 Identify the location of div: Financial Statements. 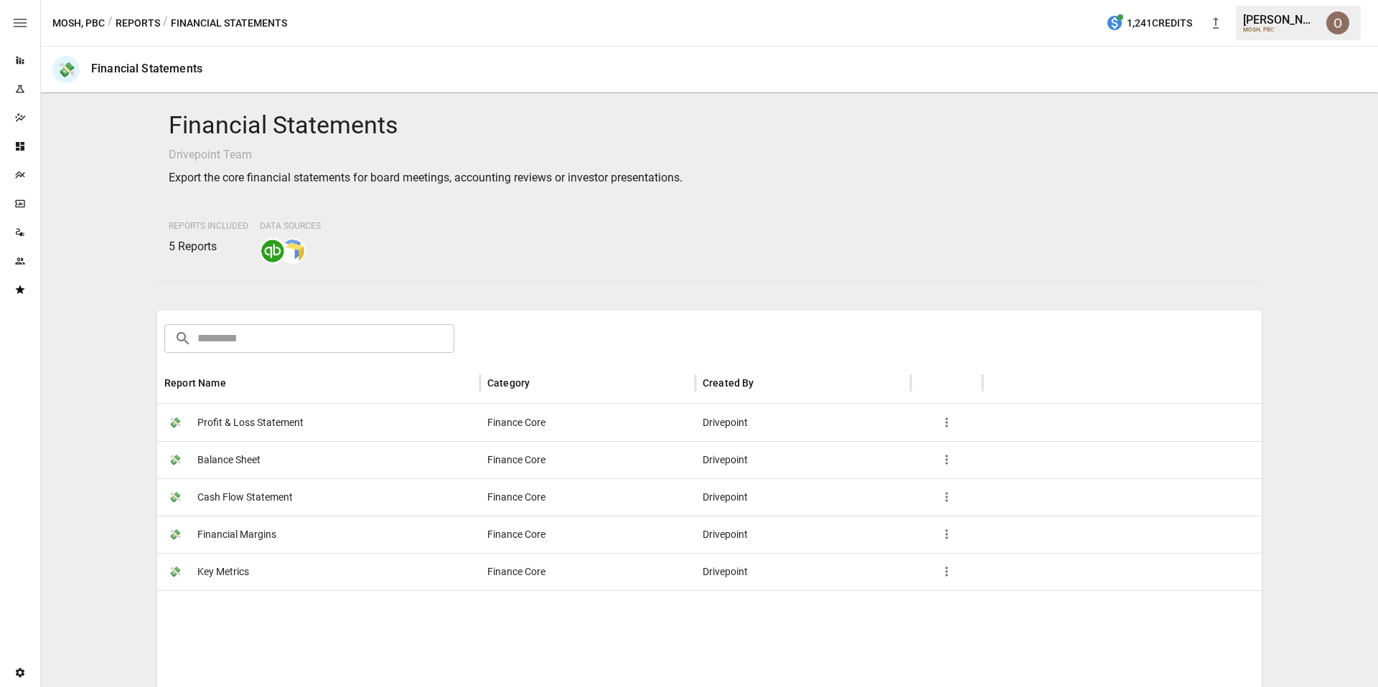
(146, 68).